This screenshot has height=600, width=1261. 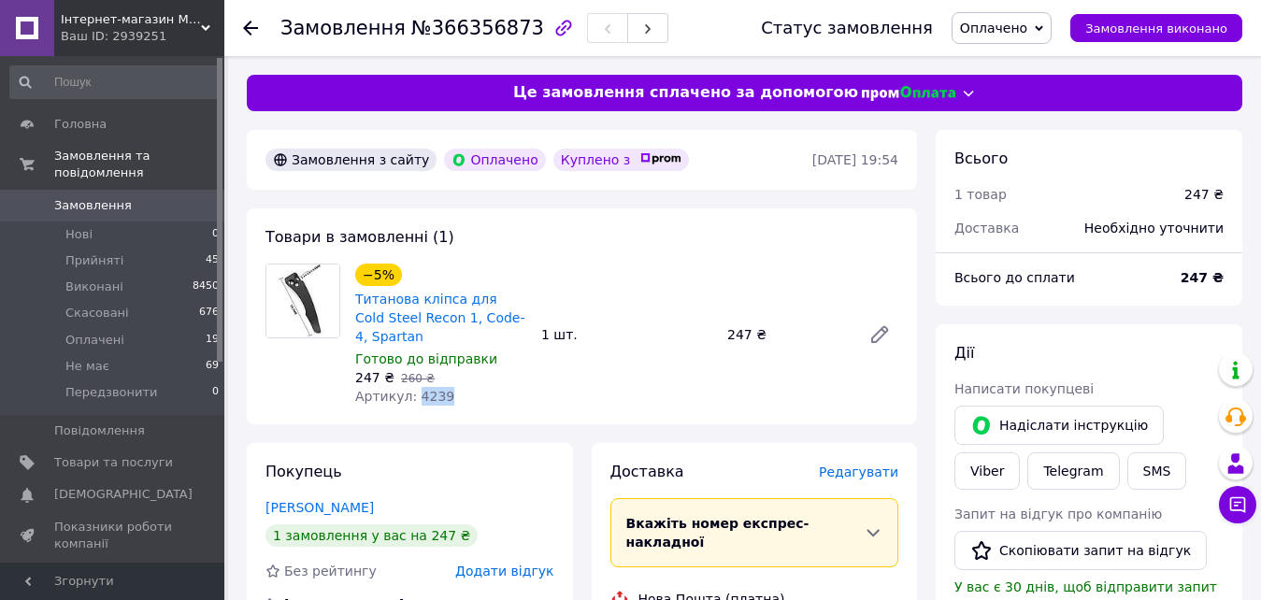 I want to click on span: Головна, so click(x=80, y=124).